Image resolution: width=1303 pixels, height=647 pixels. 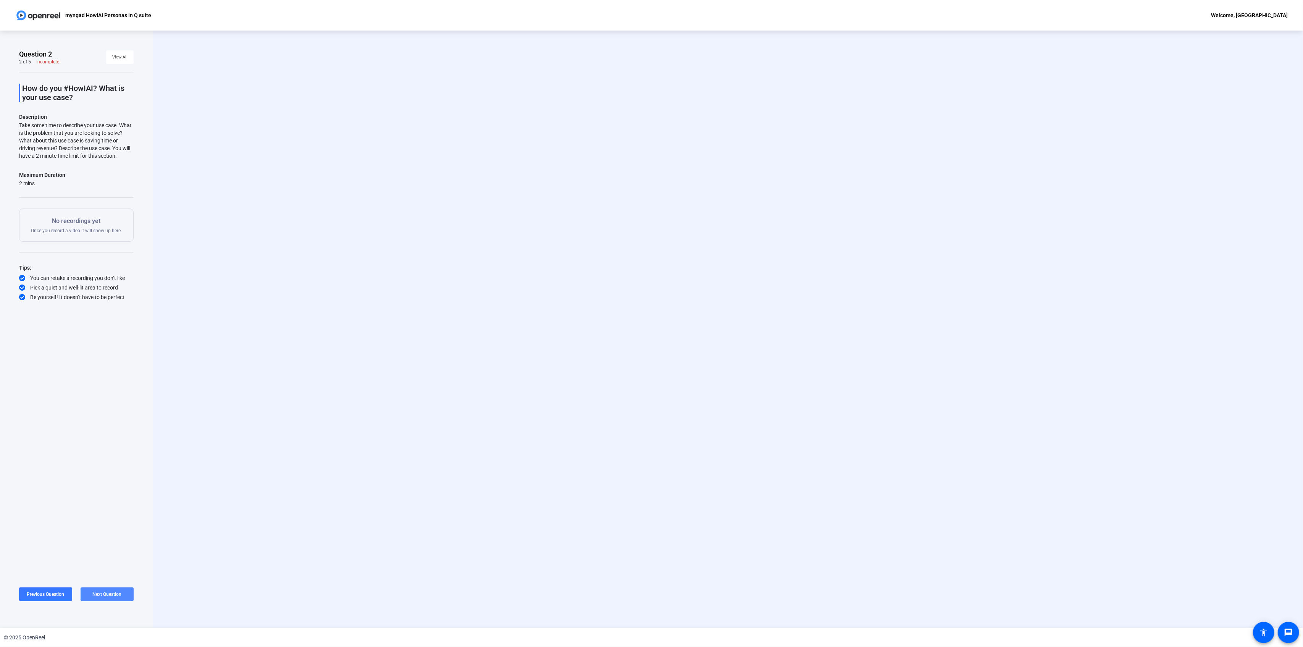 I want to click on div: Maximum Duration, so click(x=42, y=175).